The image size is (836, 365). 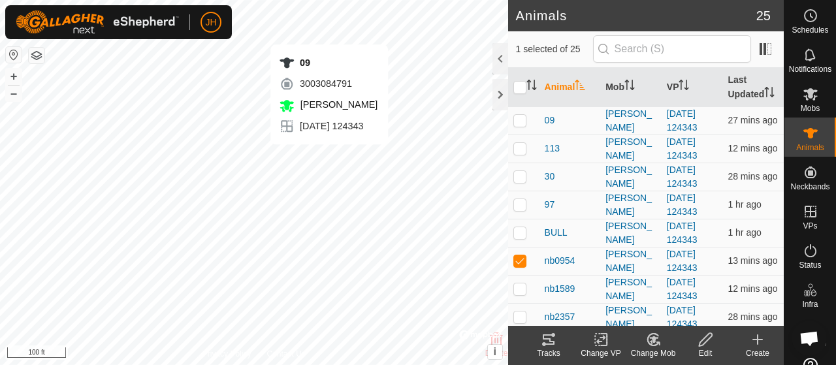 What do you see at coordinates (636, 16) in the screenshot?
I see `h2: Animals` at bounding box center [636, 16].